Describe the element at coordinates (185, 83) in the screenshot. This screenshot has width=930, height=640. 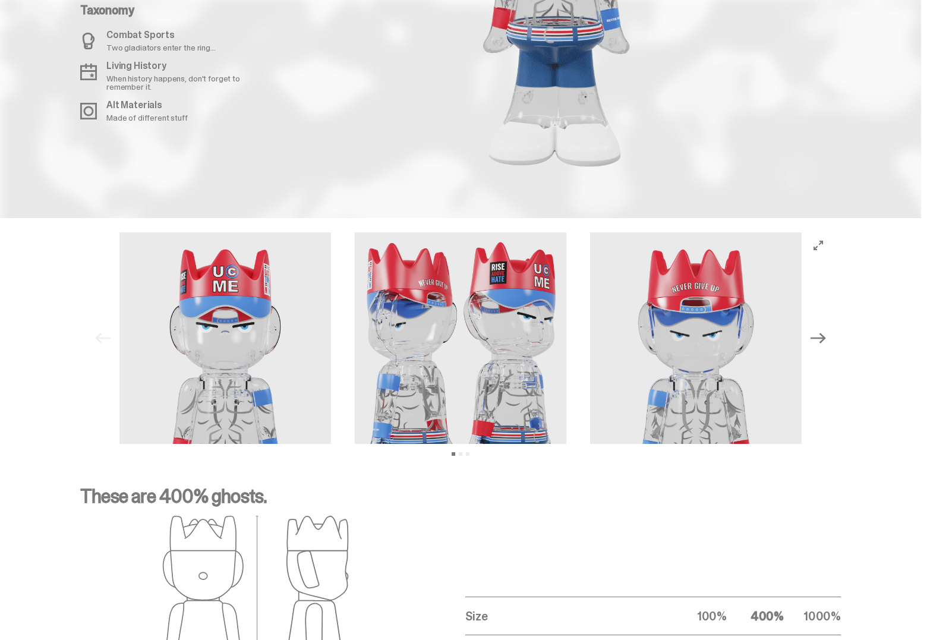
I see `p: When history happens, don't forget to remember it.` at that location.